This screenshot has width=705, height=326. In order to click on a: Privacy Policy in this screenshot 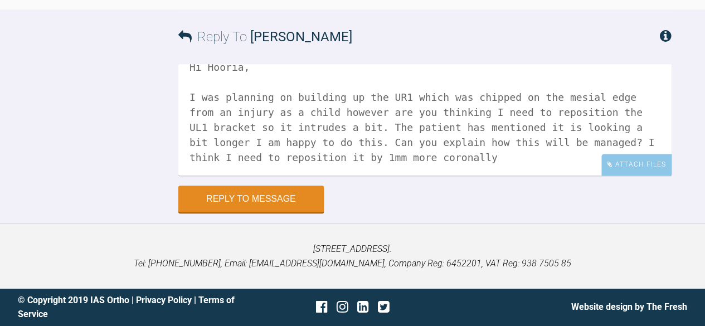, I will do `click(164, 300)`.